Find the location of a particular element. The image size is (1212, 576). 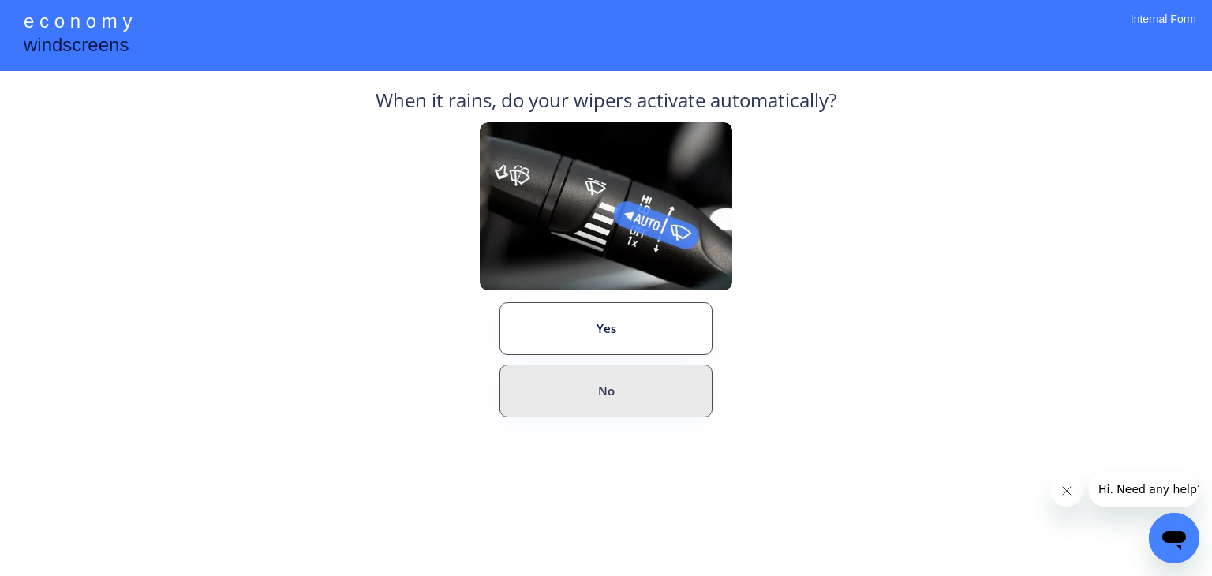

div: windscreens is located at coordinates (76, 47).